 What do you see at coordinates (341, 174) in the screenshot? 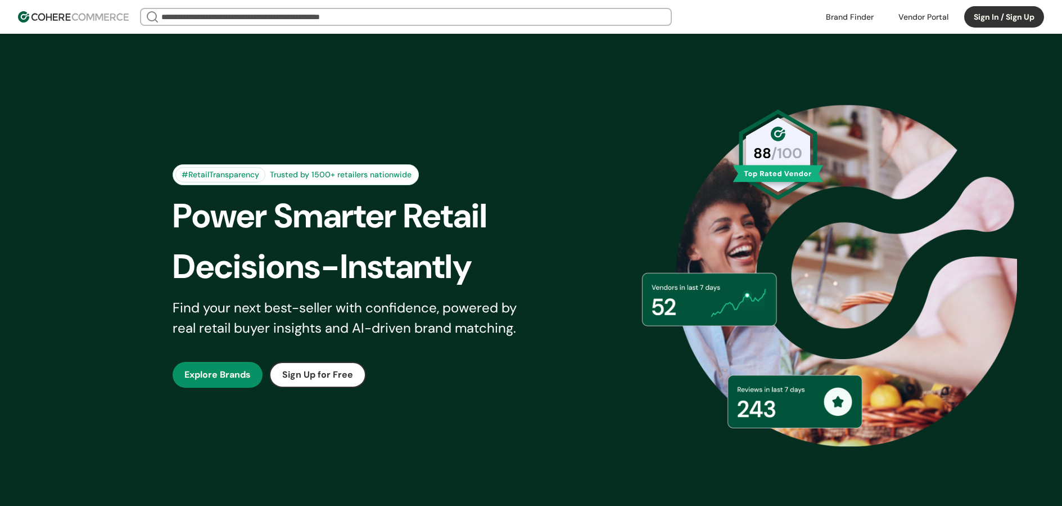
I see `div: Trusted by 1500+ retailers nationwide` at bounding box center [341, 174].